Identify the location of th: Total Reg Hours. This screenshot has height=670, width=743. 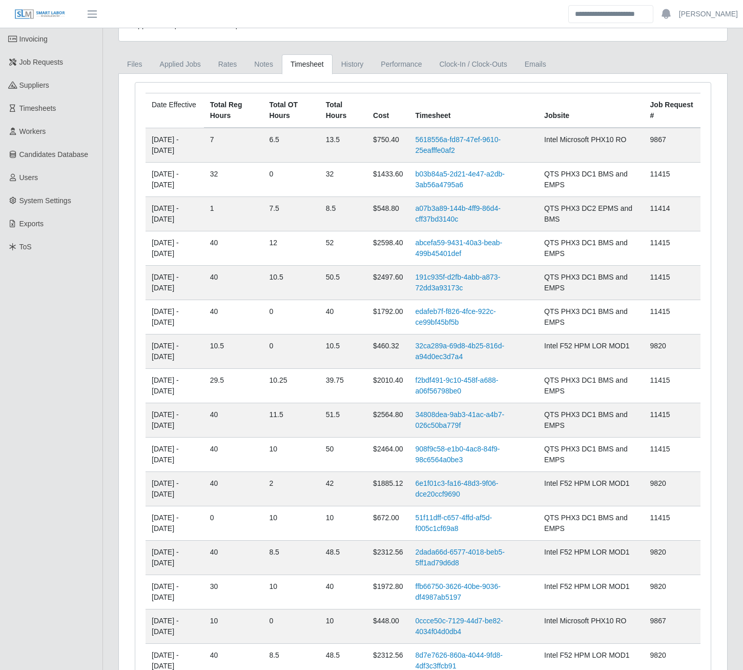
(234, 111).